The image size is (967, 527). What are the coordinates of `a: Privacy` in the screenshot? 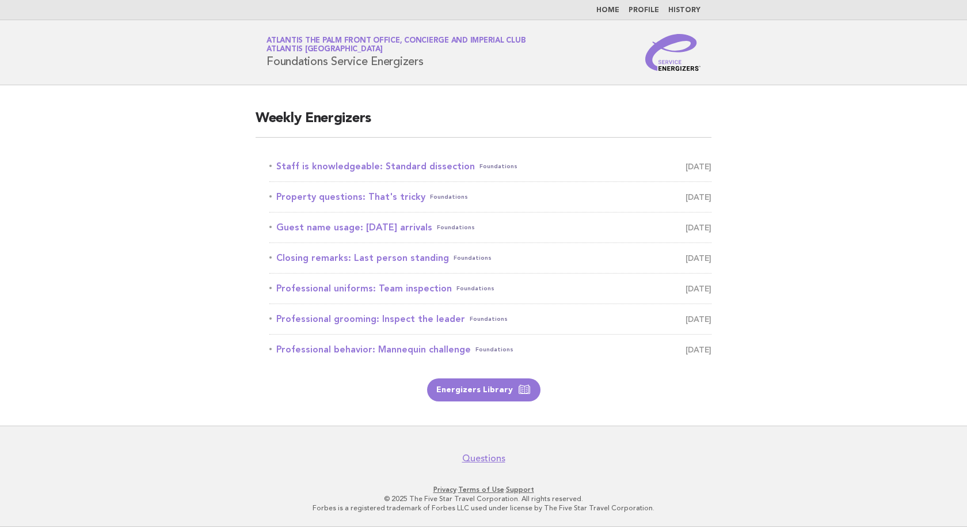 It's located at (445, 489).